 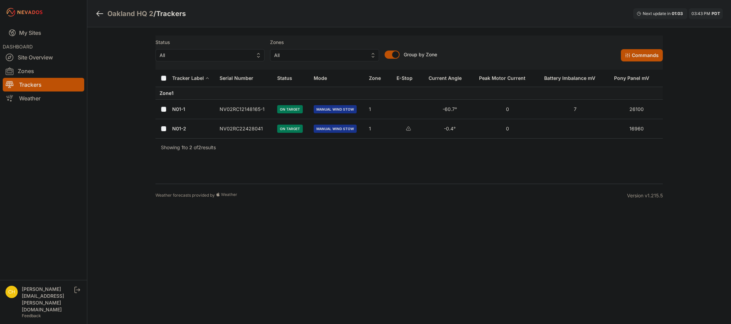 I want to click on a: Oakland HQ 2, so click(x=130, y=14).